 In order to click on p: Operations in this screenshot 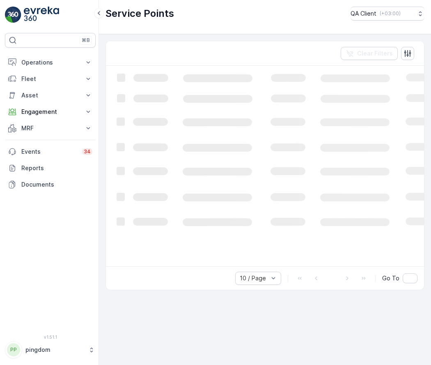, I will do `click(50, 62)`.